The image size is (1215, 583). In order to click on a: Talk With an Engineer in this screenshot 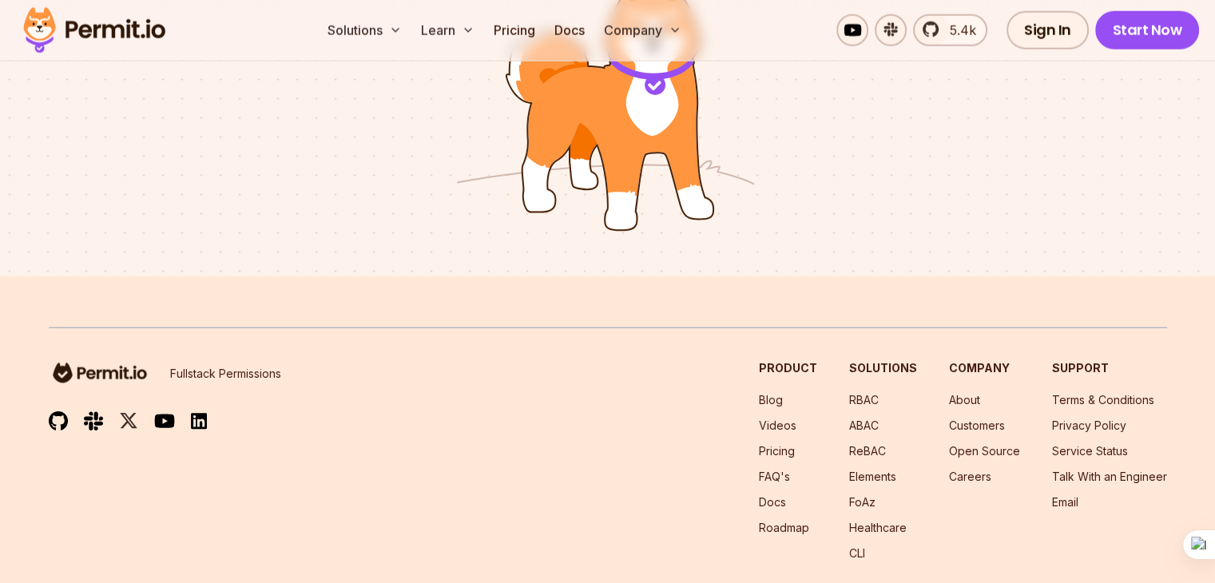, I will do `click(1109, 476)`.